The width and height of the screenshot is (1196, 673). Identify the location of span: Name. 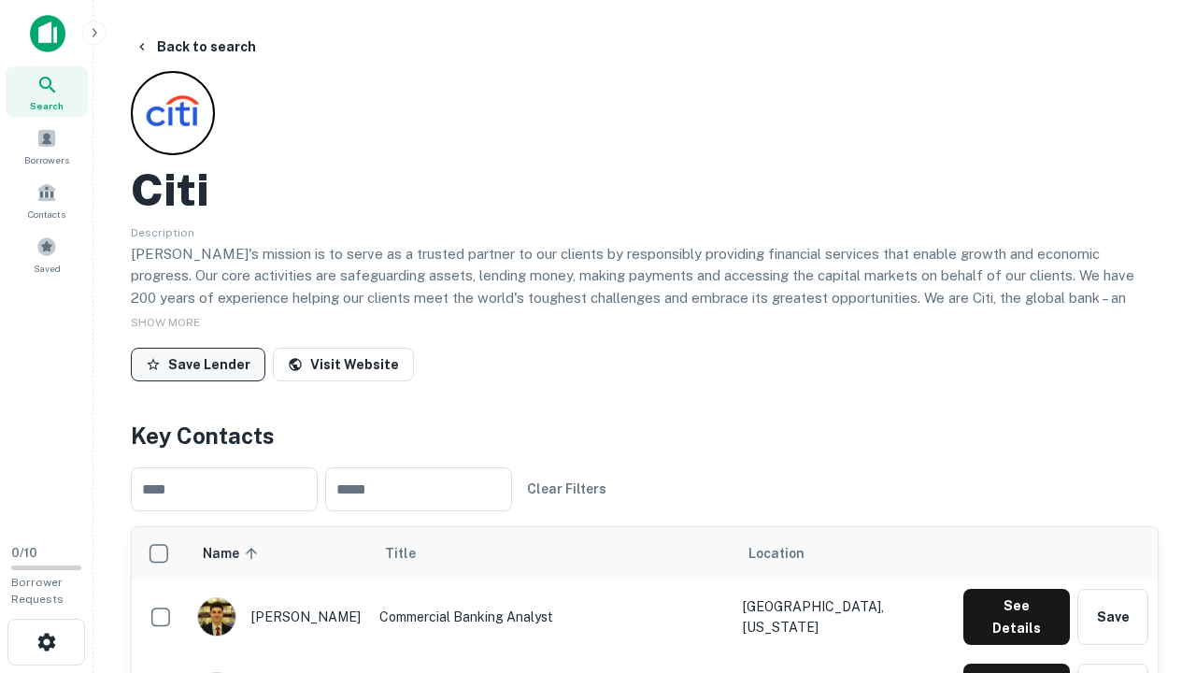
(233, 553).